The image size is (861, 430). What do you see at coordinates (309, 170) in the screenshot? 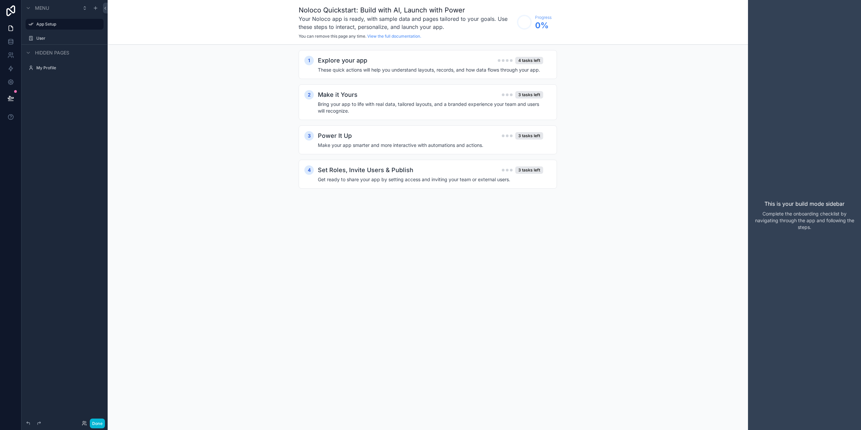
I see `div: 4` at bounding box center [309, 170].